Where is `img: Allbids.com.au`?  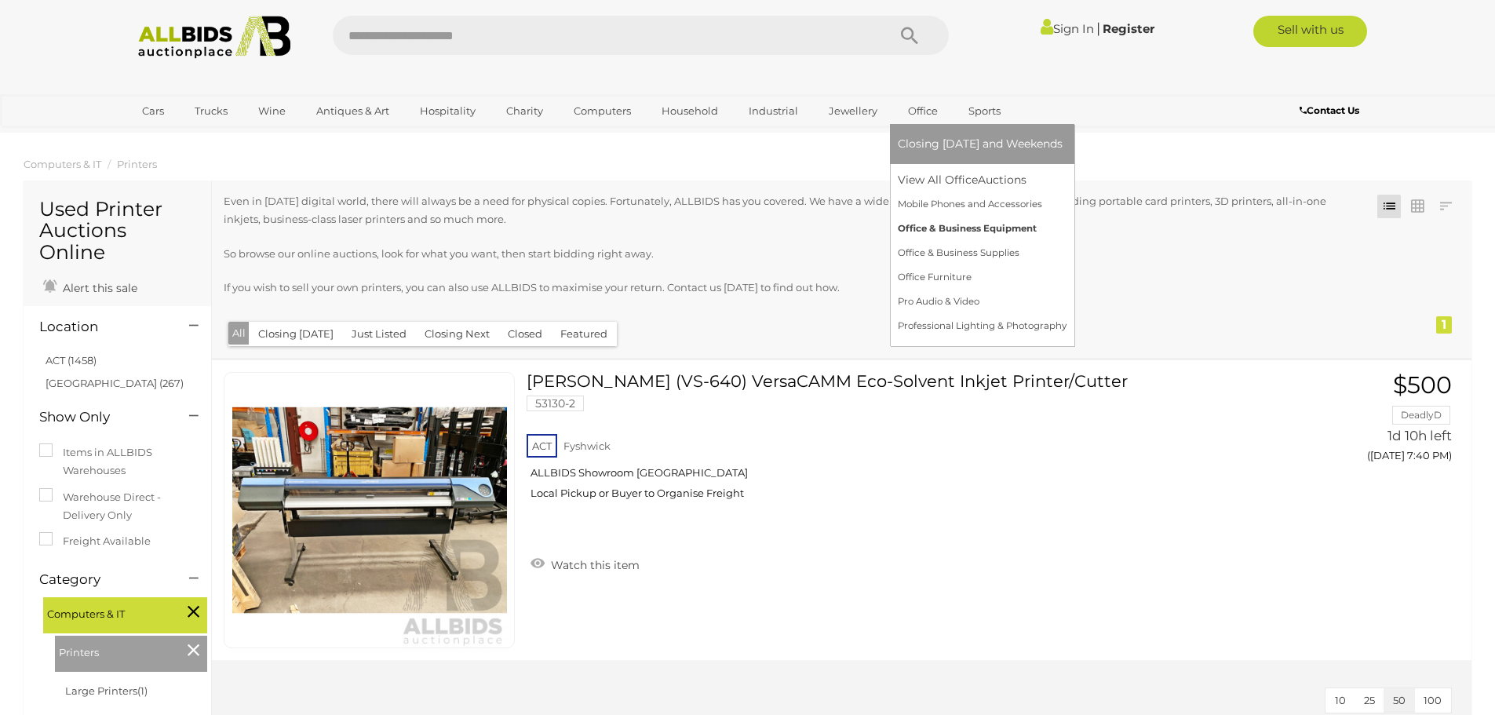
img: Allbids.com.au is located at coordinates (214, 37).